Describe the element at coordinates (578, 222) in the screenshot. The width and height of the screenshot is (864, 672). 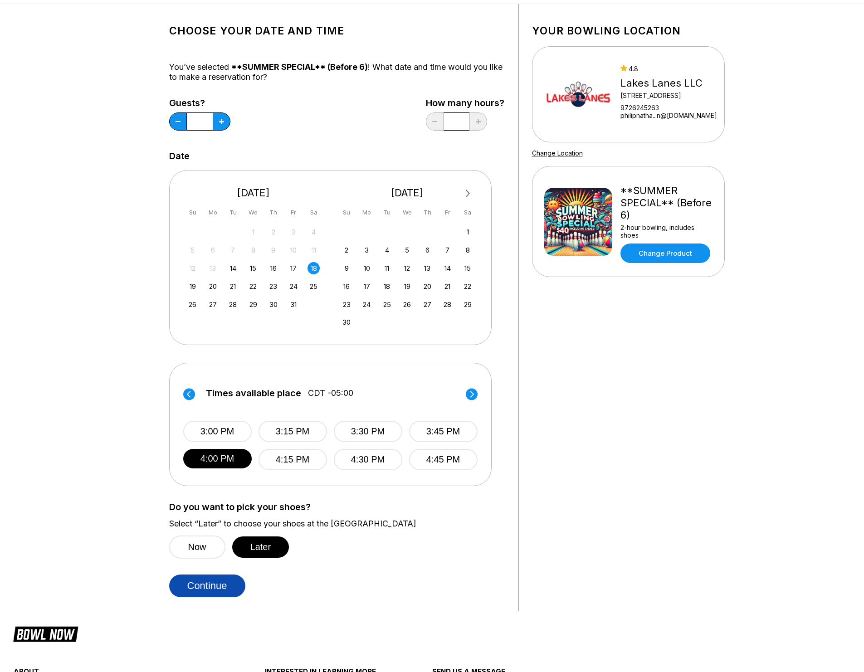
I see `img: **SUMMER SPECIAL** (Before 6)` at that location.